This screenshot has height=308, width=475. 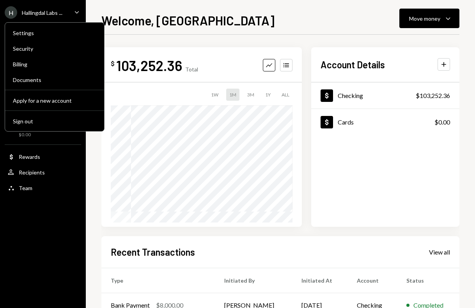 I want to click on div: Billing, so click(x=55, y=64).